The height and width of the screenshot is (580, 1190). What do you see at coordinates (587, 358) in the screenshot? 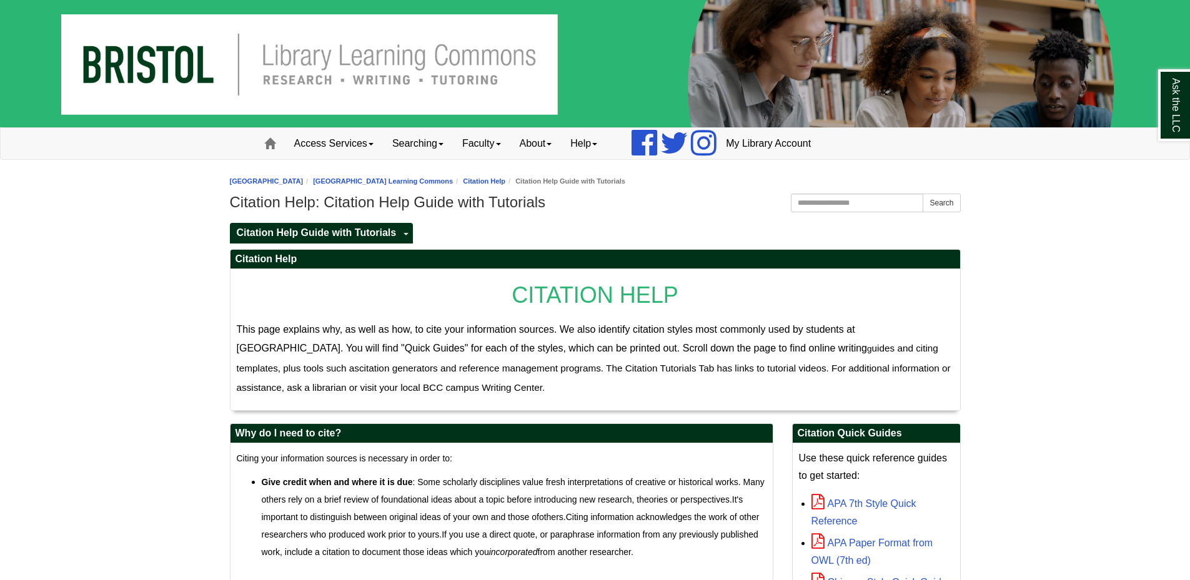
I see `span: uides and citing templates, plus tools such as` at bounding box center [587, 358].